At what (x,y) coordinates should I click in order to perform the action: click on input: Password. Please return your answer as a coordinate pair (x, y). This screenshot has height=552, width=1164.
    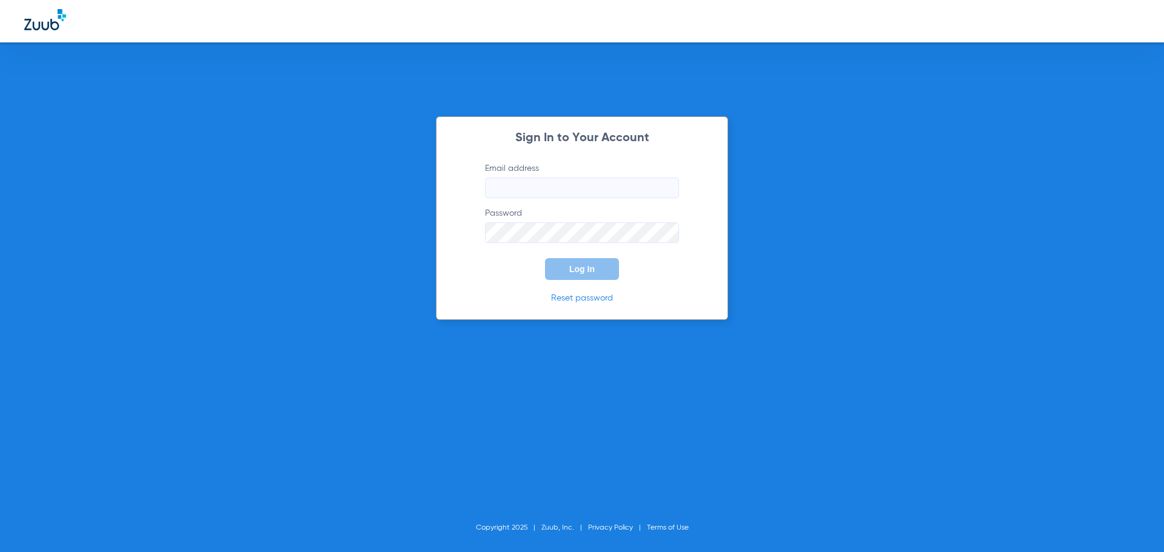
    Looking at the image, I should click on (582, 233).